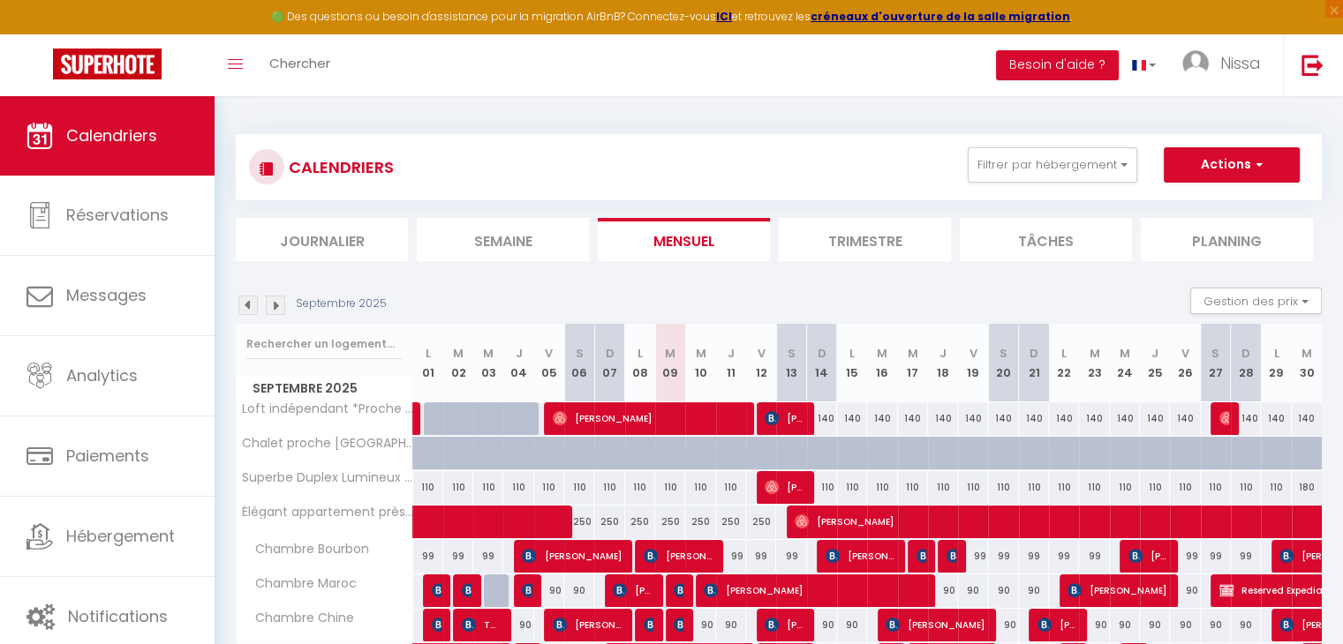 This screenshot has height=644, width=1343. Describe the element at coordinates (1226, 239) in the screenshot. I see `li: Planning` at that location.